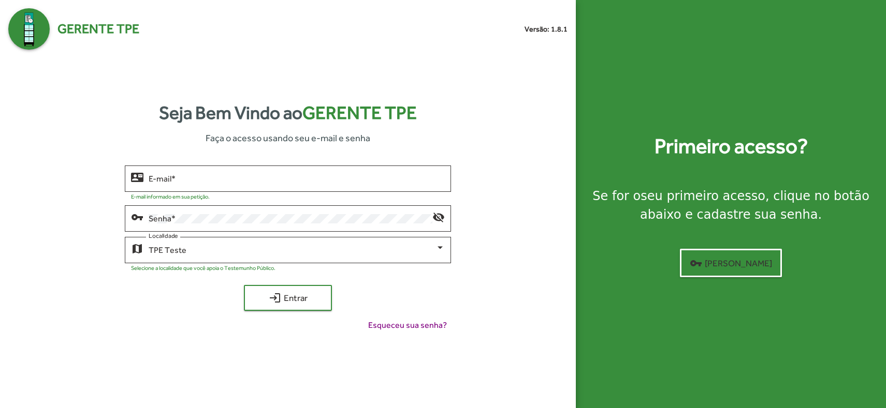  What do you see at coordinates (438, 217) in the screenshot?
I see `mat-icon: visibility_off` at bounding box center [438, 217].